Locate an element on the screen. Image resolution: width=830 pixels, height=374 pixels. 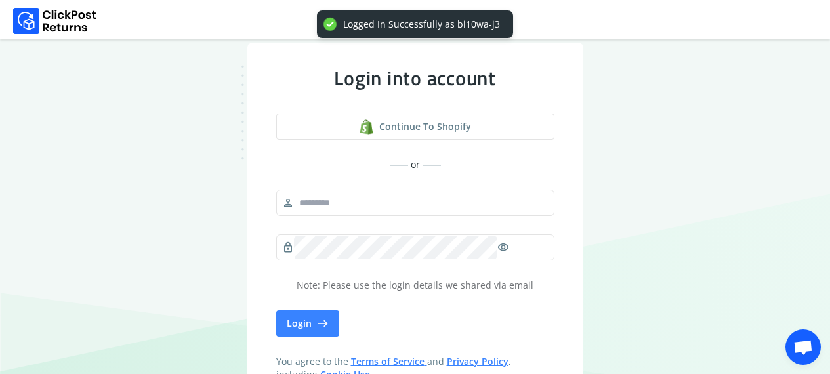
span: Continue to shopify is located at coordinates (425, 127).